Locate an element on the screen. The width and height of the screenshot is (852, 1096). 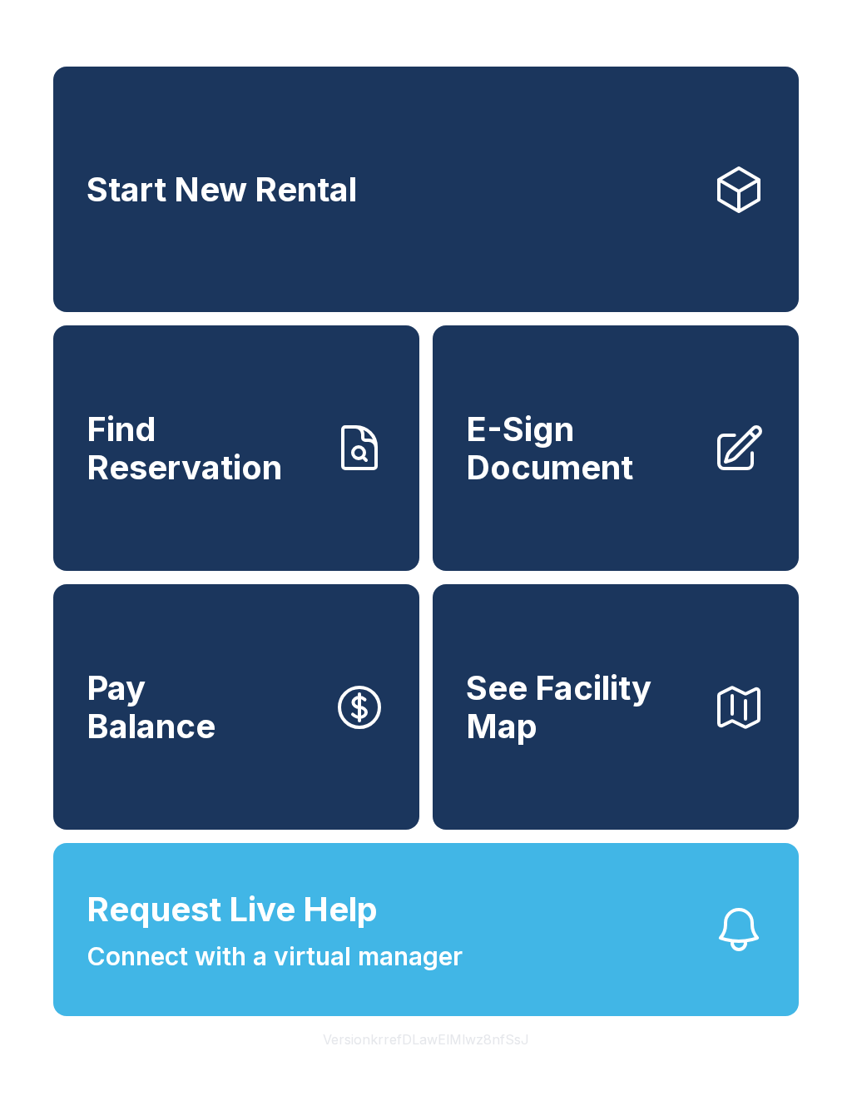
span: Find Reservation is located at coordinates (203, 448).